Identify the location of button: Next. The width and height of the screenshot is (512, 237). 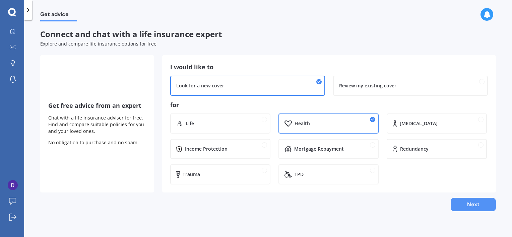
(473, 205).